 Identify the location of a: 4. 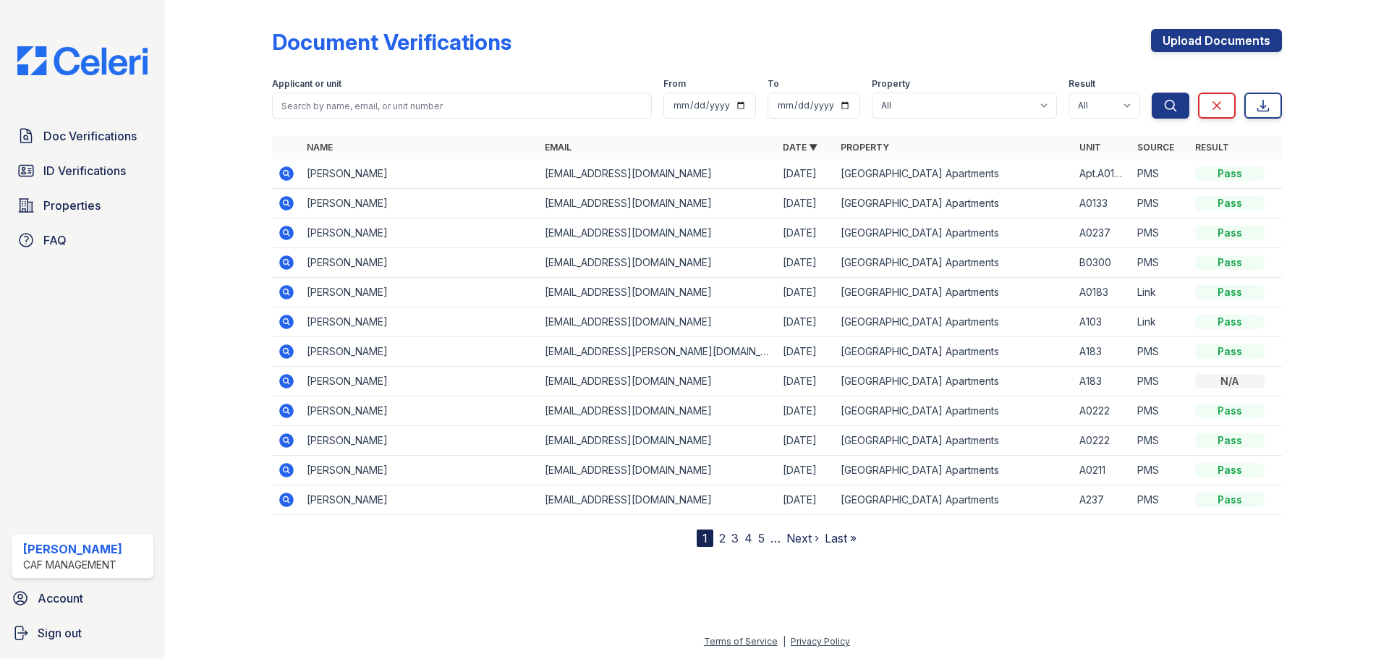
(748, 538).